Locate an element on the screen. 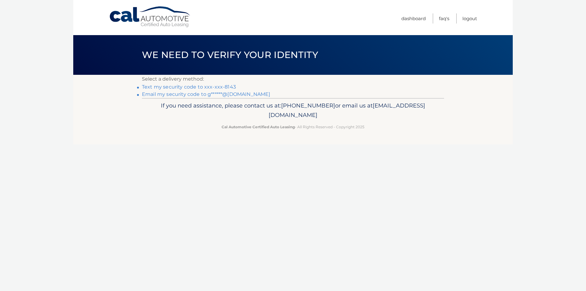 The height and width of the screenshot is (291, 586). a: Cal Automotive is located at coordinates (150, 17).